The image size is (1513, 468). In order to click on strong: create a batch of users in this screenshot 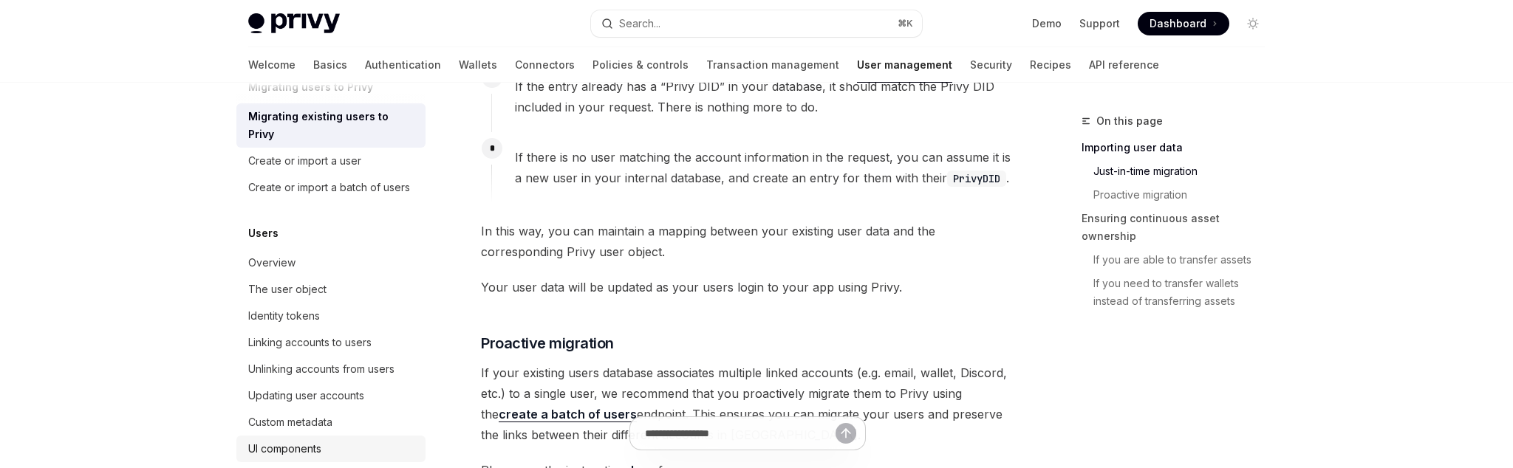, I will do `click(567, 414)`.